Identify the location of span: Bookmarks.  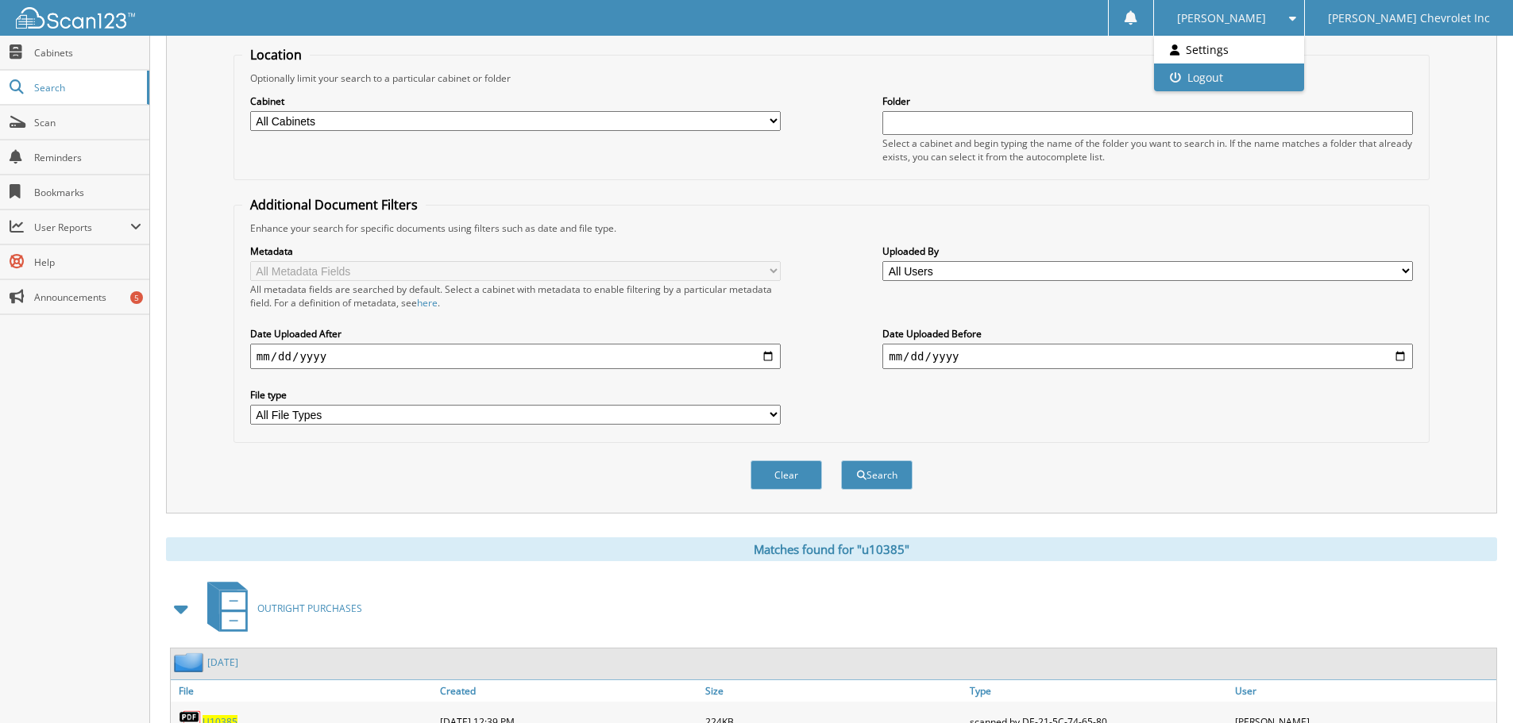
(87, 192).